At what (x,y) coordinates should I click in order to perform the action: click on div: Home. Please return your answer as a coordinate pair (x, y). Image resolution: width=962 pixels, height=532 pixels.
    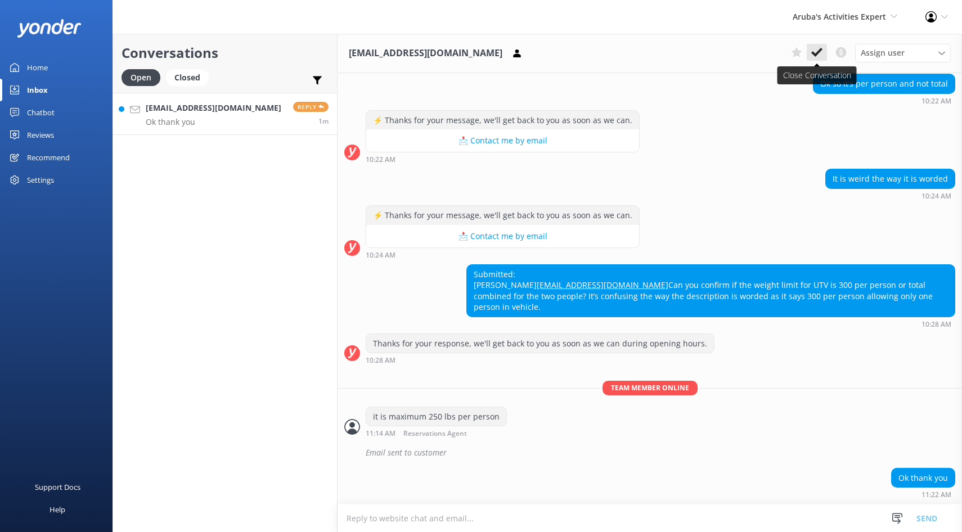
    Looking at the image, I should click on (37, 67).